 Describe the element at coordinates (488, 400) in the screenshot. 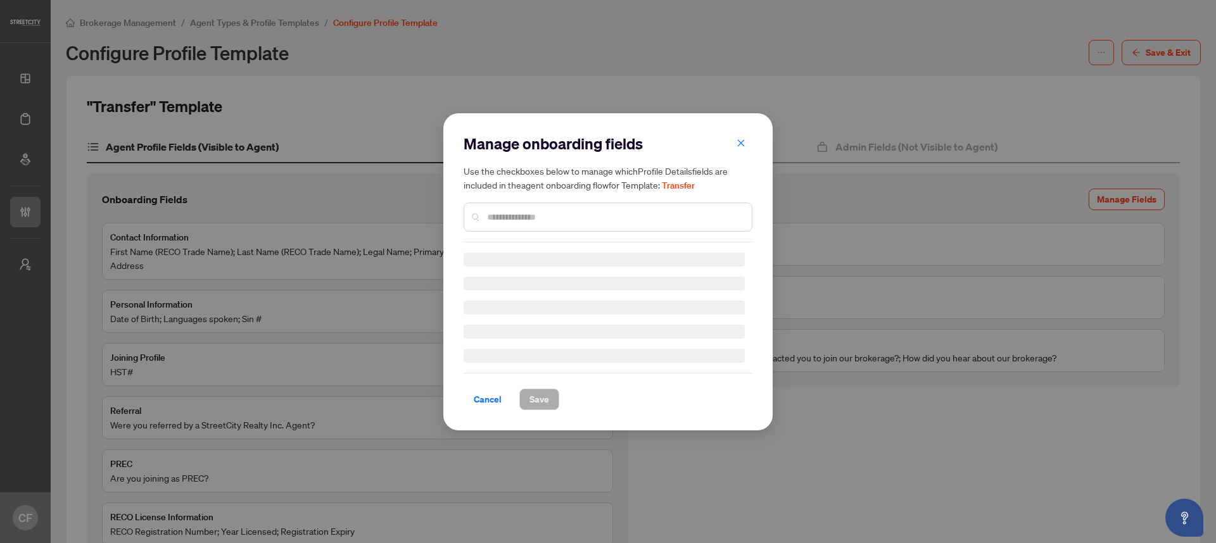

I see `button: Cancel` at that location.